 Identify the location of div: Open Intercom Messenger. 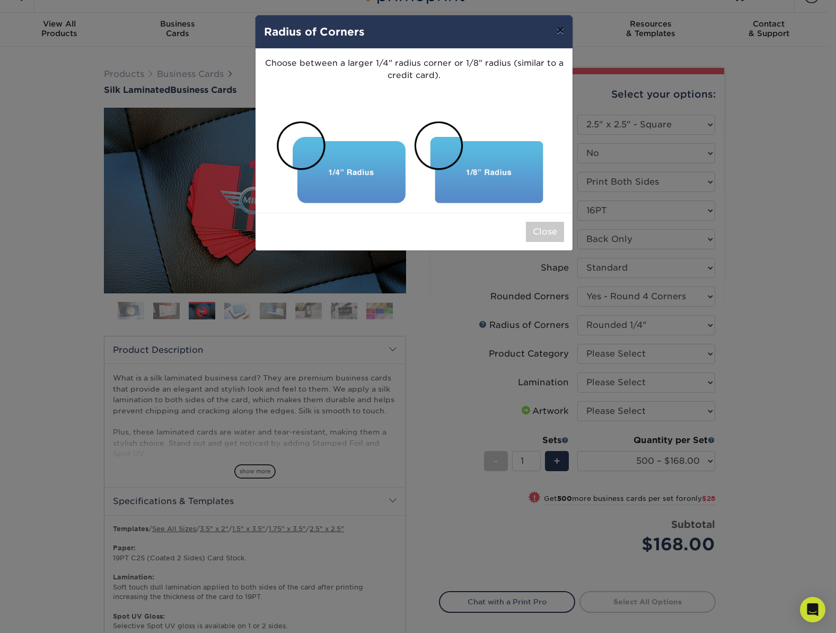
(813, 609).